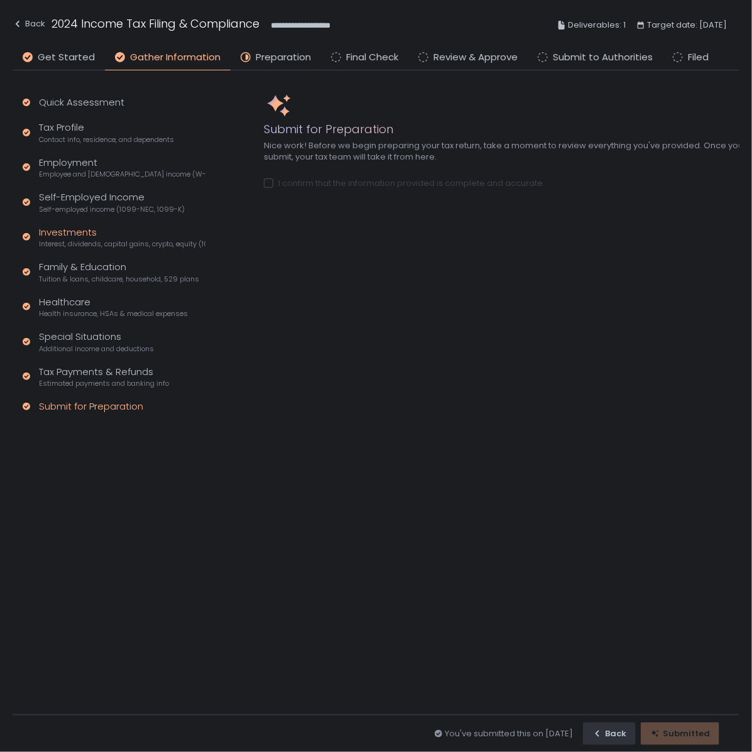 Image resolution: width=752 pixels, height=752 pixels. I want to click on div: Employment, so click(122, 168).